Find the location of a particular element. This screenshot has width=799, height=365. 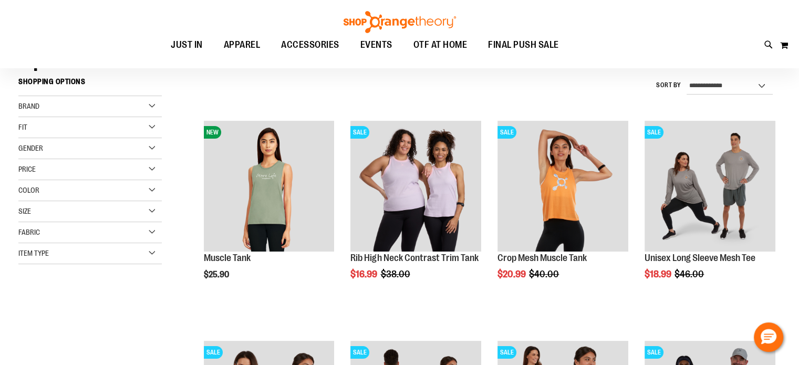

a: FINAL PUSH SALE is located at coordinates (523, 45).